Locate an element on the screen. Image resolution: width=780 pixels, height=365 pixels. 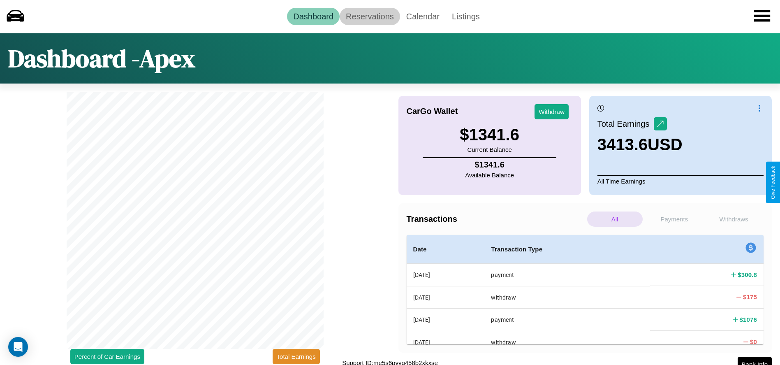
div: Give Feedback is located at coordinates (773, 182).